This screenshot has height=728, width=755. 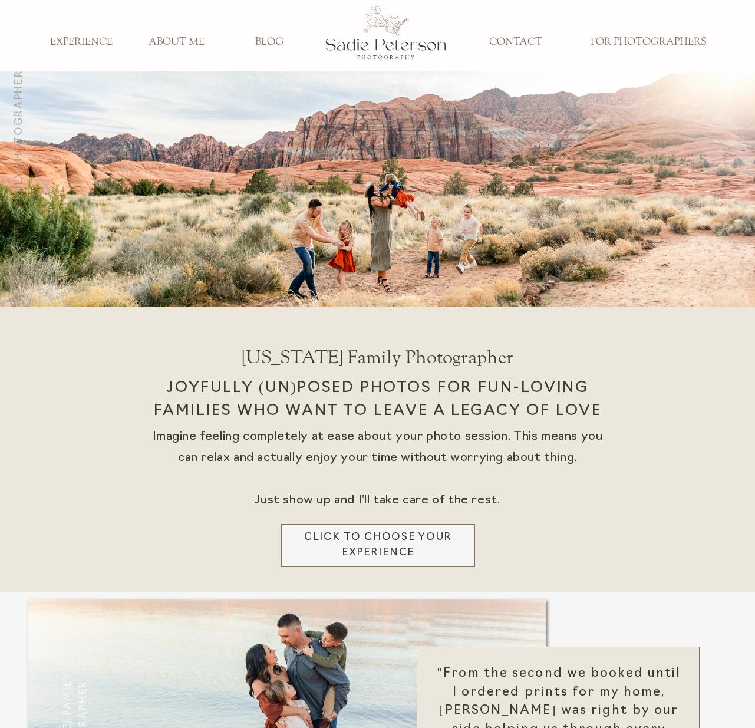 I want to click on a: Click to choose your experience, so click(x=379, y=545).